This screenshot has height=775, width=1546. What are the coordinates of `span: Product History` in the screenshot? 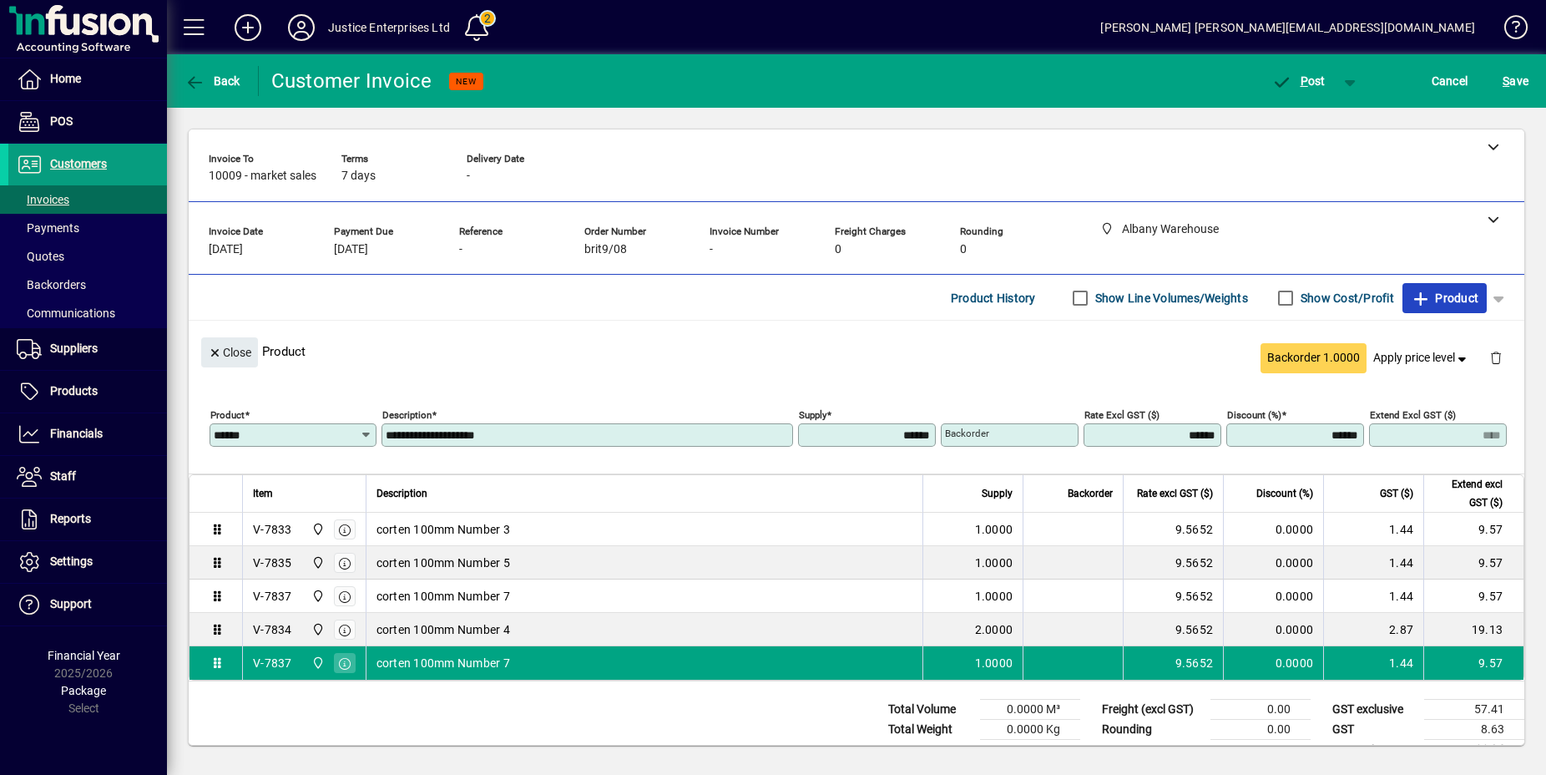 It's located at (993, 298).